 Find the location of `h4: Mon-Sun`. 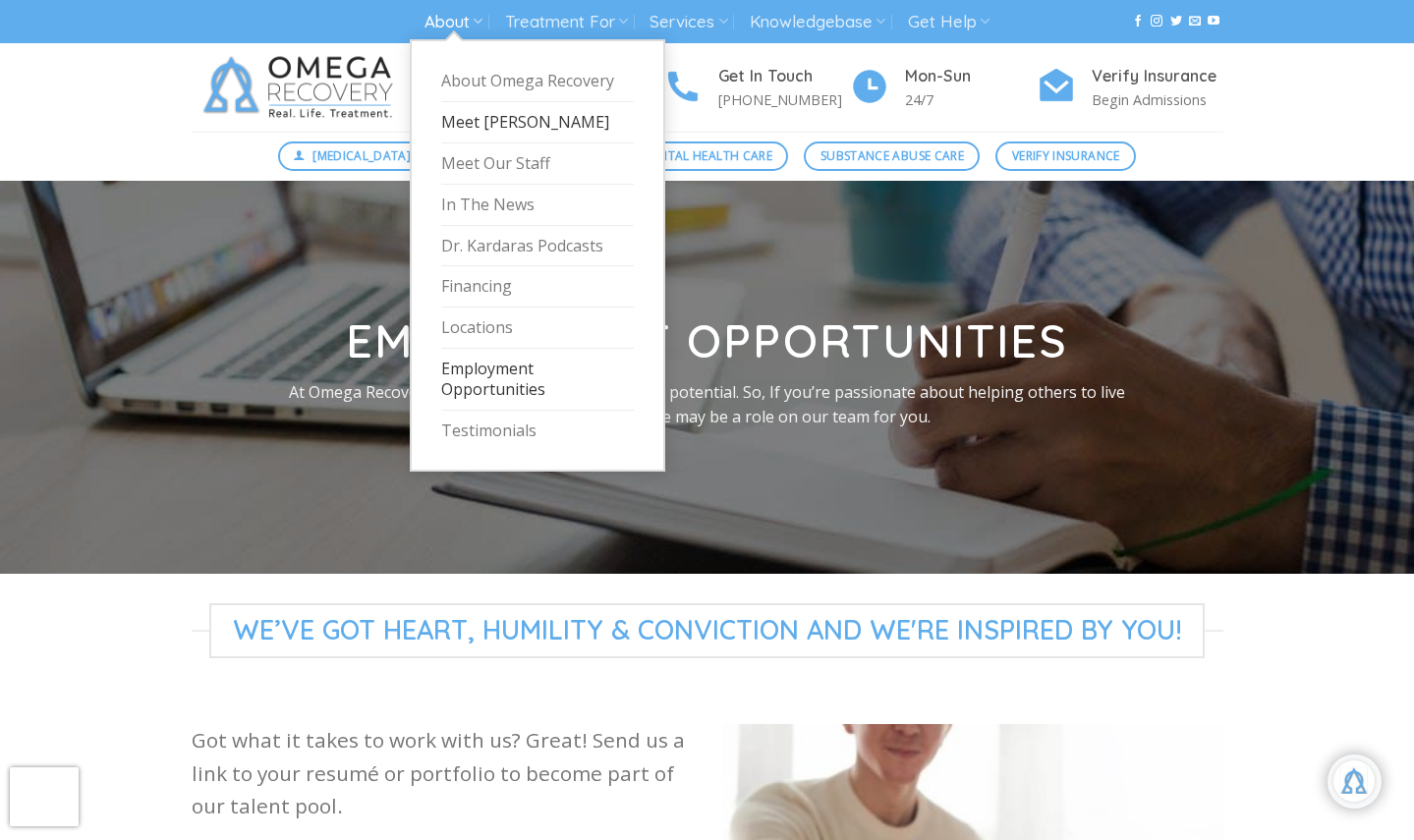

h4: Mon-Sun is located at coordinates (970, 77).